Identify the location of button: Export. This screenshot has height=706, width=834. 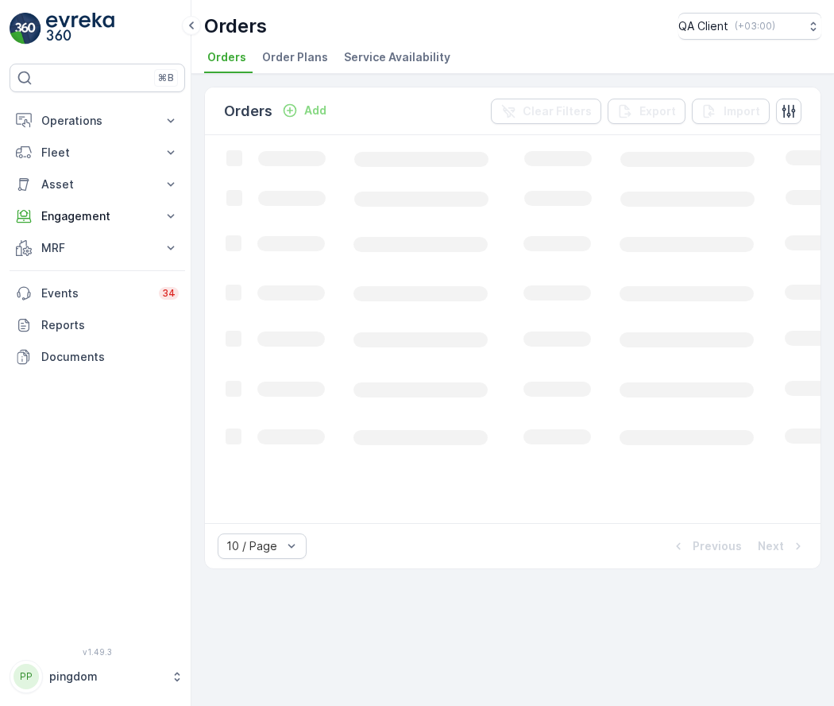
(647, 111).